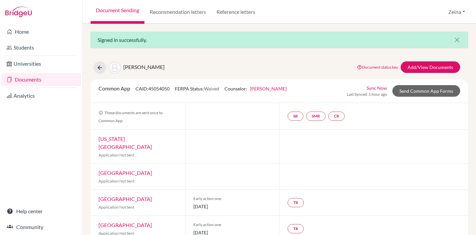 The width and height of the screenshot is (476, 235). I want to click on a: Universities, so click(41, 64).